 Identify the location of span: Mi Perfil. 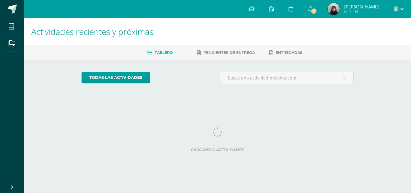
(361, 11).